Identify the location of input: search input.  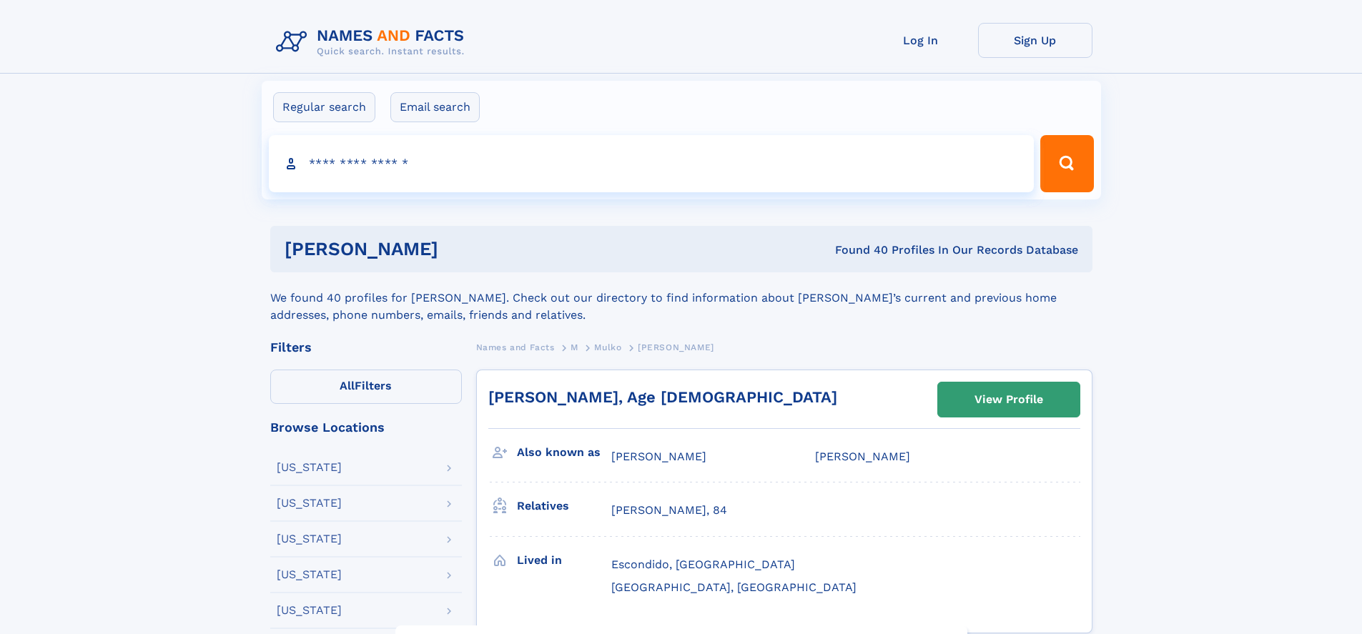
(651, 164).